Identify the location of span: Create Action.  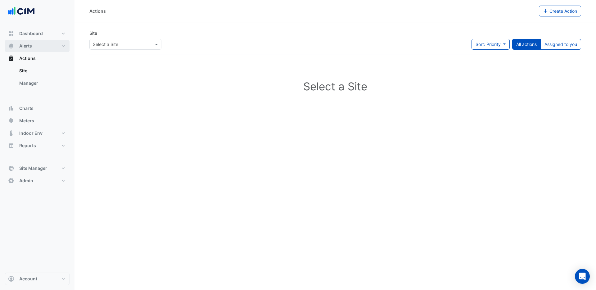
(563, 11).